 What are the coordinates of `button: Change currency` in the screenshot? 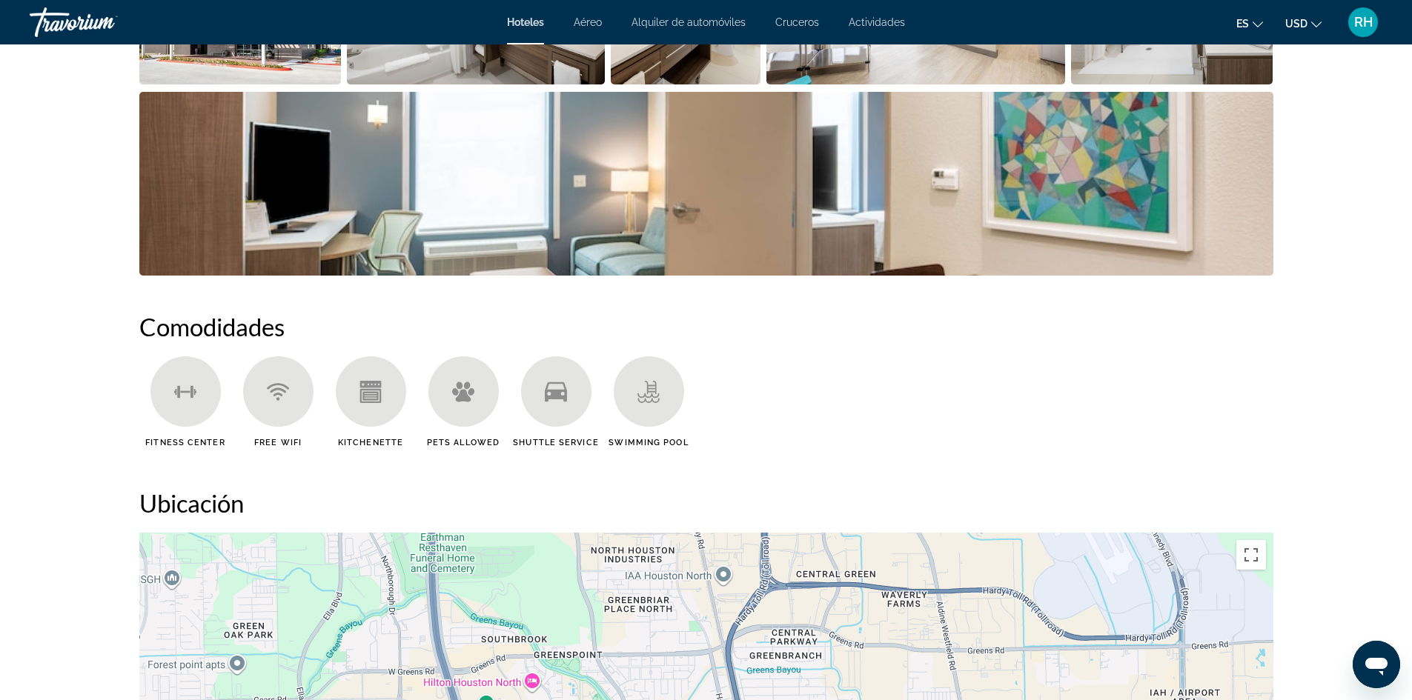 It's located at (1303, 23).